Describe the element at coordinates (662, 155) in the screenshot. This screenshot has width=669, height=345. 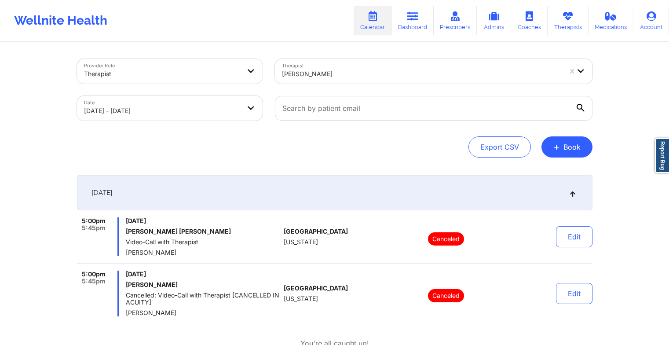
I see `a: Report Bug` at that location.